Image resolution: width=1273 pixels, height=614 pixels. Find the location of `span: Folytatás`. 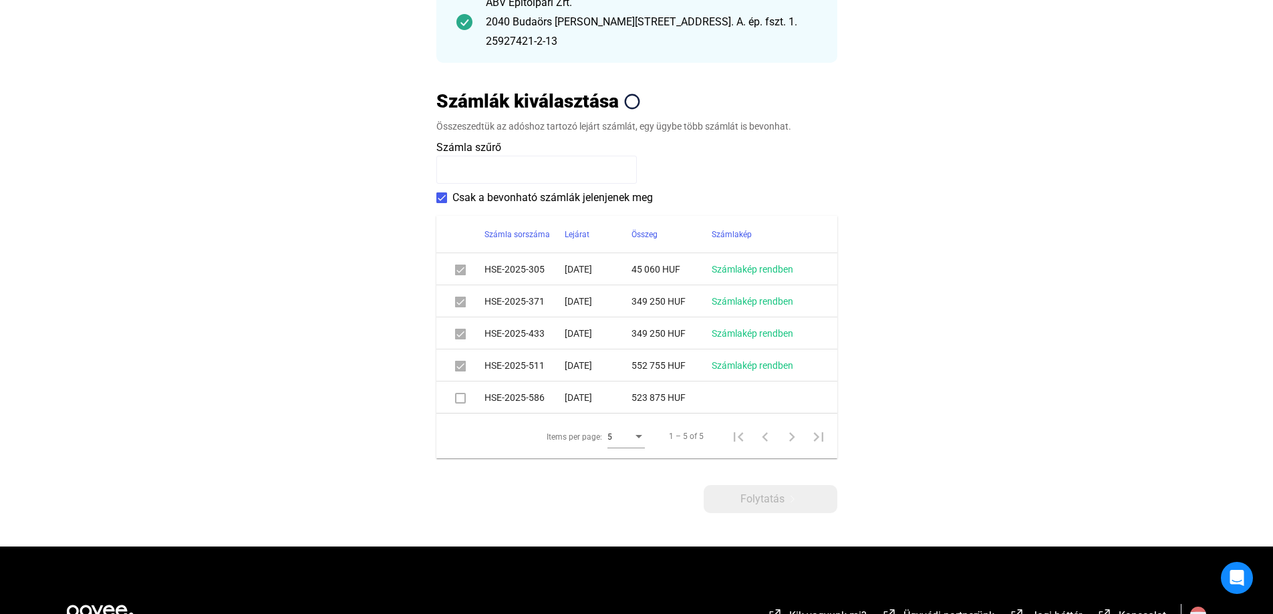

span: Folytatás is located at coordinates (763, 499).